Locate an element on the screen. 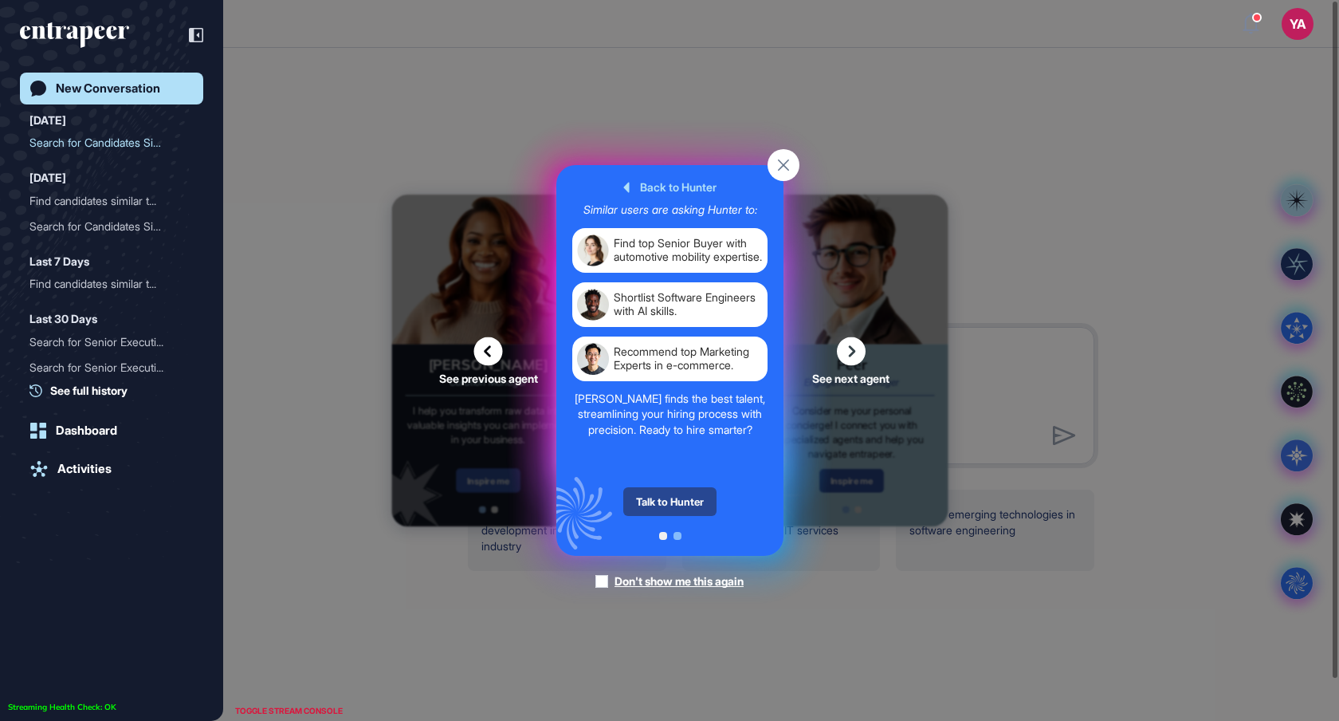  div: Search for Senior Executives and Directors in Digital Banking and Payment Systems in Germany, Est... is located at coordinates (112, 368).